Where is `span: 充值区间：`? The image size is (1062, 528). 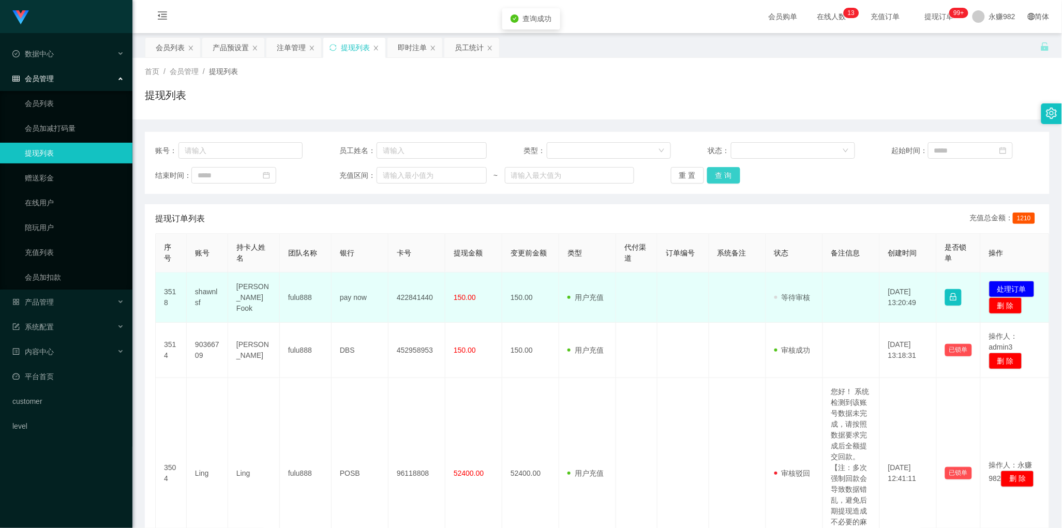
span: 充值区间： is located at coordinates (358, 175).